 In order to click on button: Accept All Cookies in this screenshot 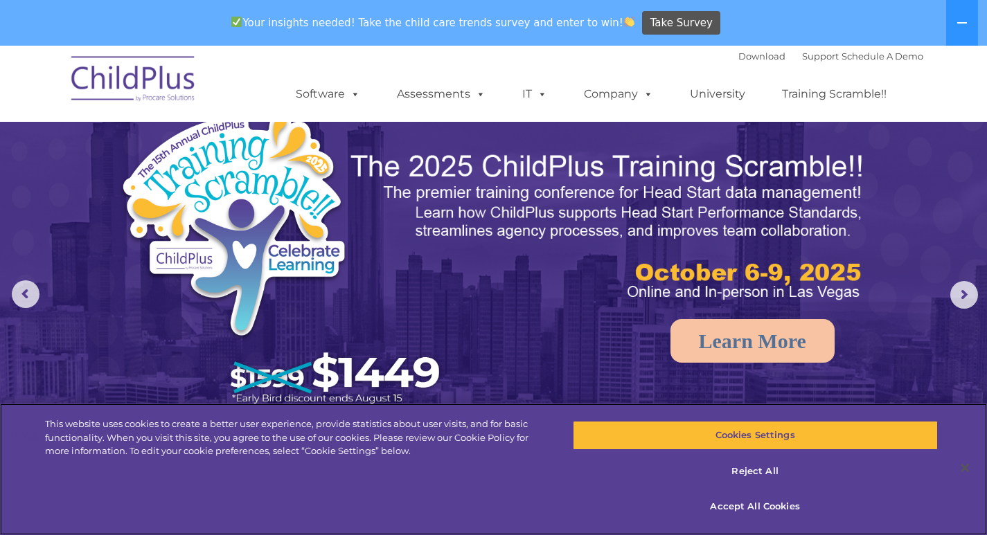, I will do `click(755, 507)`.